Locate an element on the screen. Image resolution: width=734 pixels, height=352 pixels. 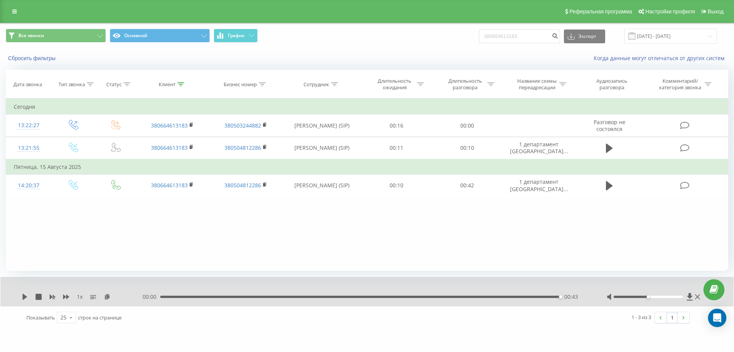
span: Показывать is located at coordinates (41, 317).